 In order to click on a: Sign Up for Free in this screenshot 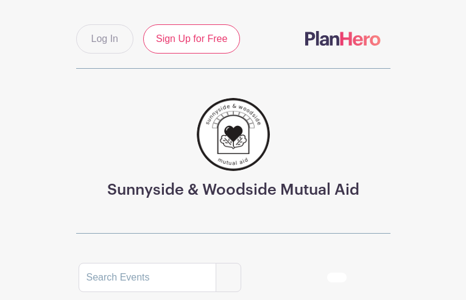, I will do `click(191, 39)`.